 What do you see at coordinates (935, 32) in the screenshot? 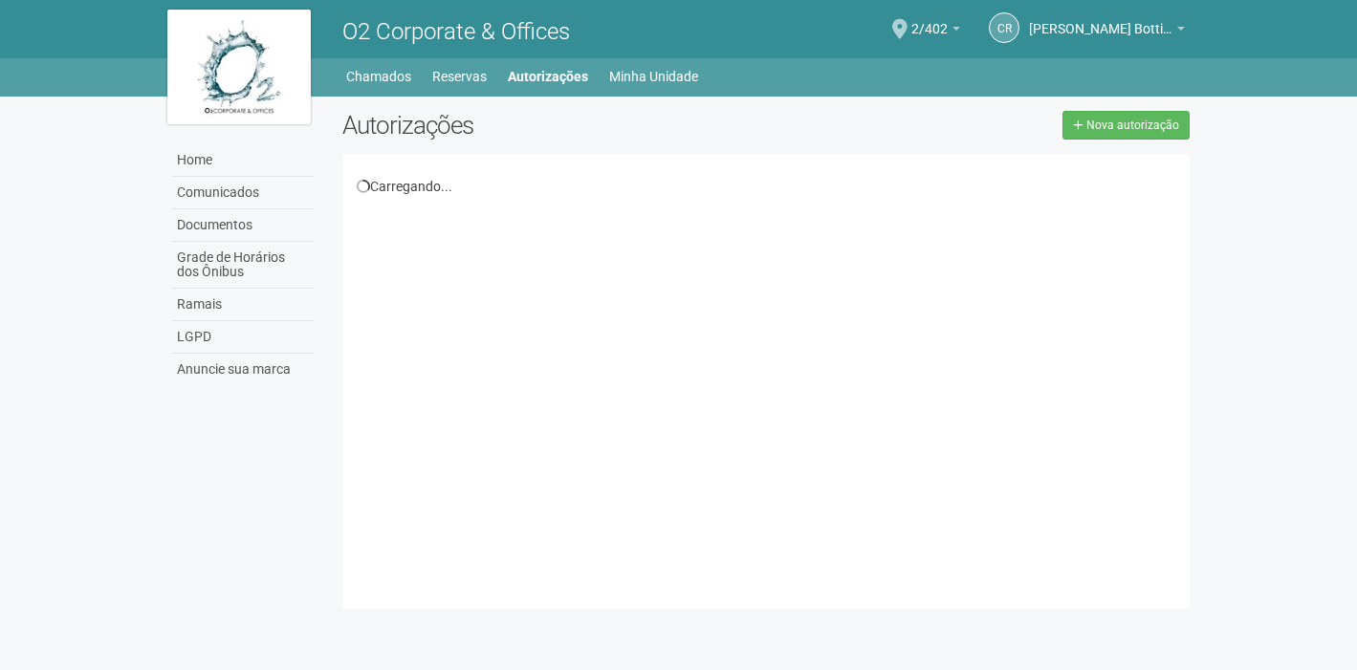
I see `a: 2/402` at bounding box center [935, 32].